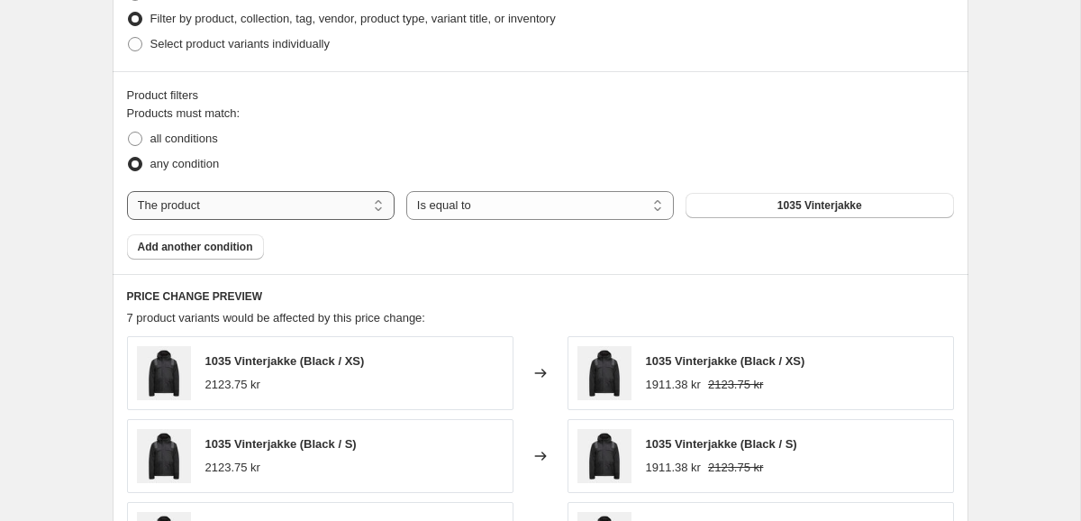 This screenshot has width=1081, height=521. I want to click on h6: PRICE CHANGE PREVIEW, so click(540, 296).